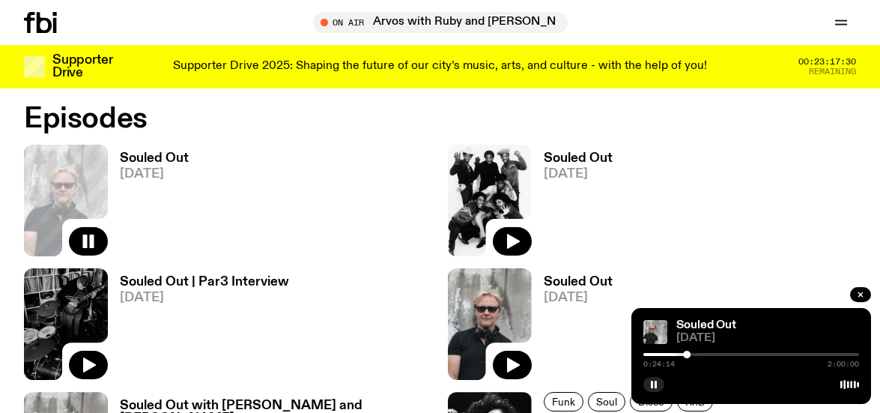 The width and height of the screenshot is (880, 413). What do you see at coordinates (844, 364) in the screenshot?
I see `span: 2:00:00` at bounding box center [844, 364].